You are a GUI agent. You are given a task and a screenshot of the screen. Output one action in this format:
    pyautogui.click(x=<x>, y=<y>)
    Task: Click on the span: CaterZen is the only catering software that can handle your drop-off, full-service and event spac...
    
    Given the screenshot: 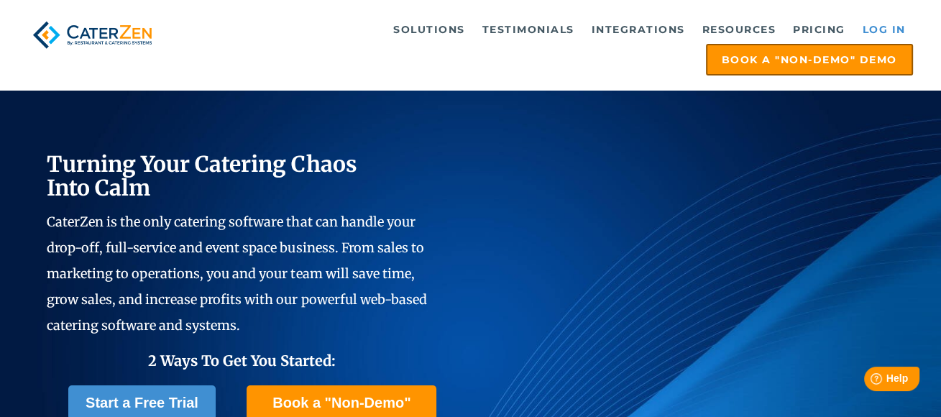 What is the action you would take?
    pyautogui.click(x=237, y=273)
    